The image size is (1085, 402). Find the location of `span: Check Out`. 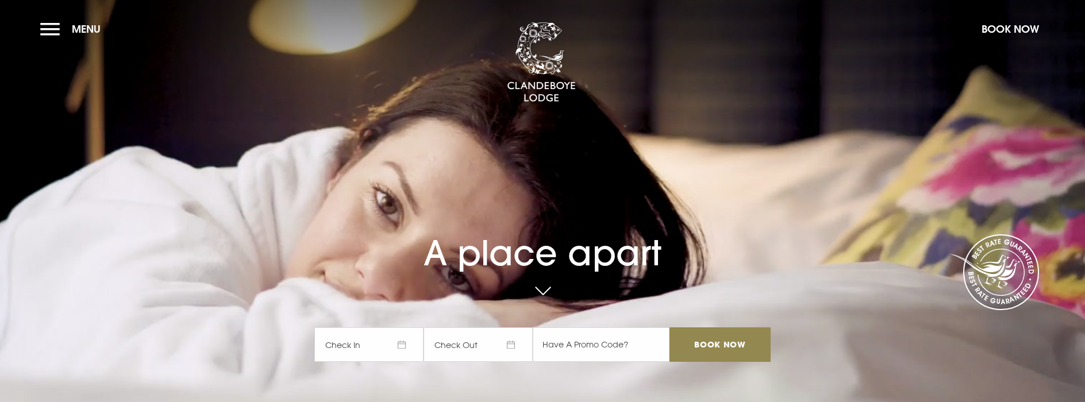

span: Check Out is located at coordinates (478, 345).